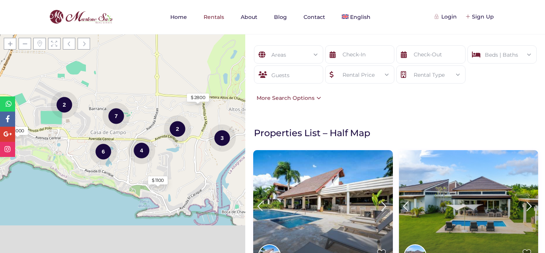  I want to click on div: Rental Price, so click(360, 75).